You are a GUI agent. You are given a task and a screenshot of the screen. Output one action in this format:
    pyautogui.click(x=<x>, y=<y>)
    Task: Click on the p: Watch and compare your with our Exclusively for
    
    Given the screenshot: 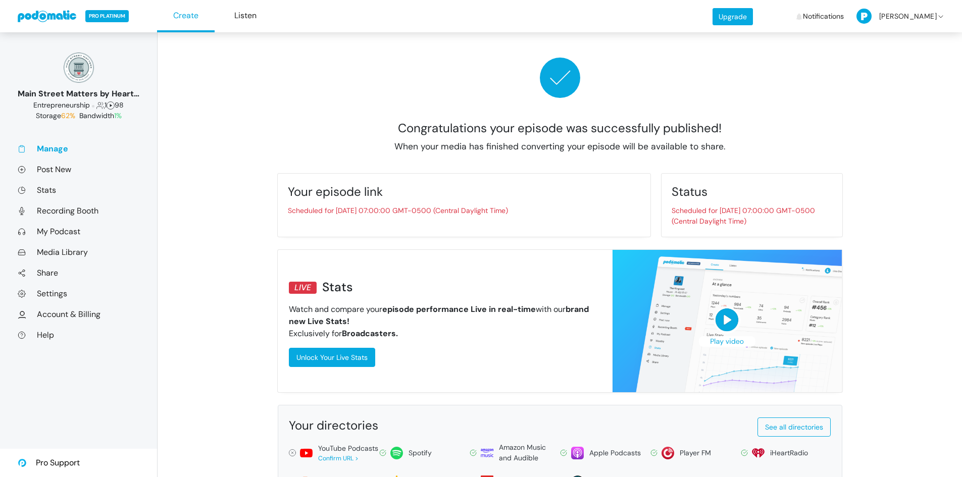 What is the action you would take?
    pyautogui.click(x=440, y=322)
    